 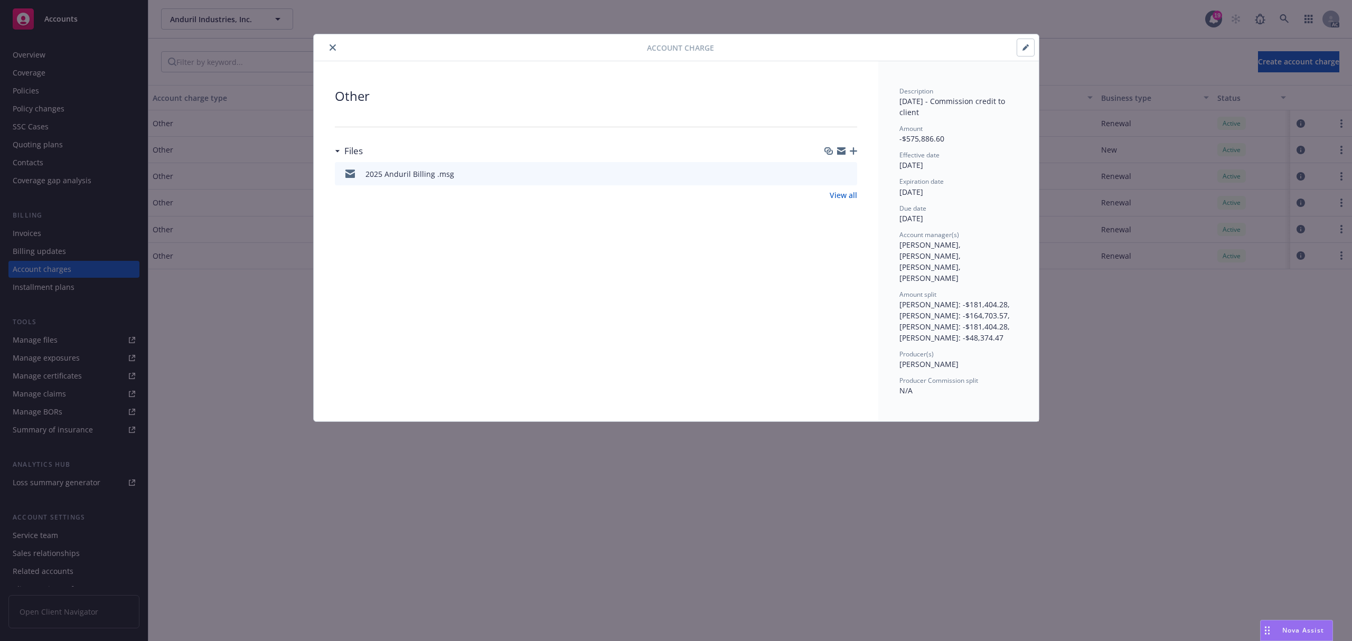 I want to click on span: N/A, so click(x=906, y=390).